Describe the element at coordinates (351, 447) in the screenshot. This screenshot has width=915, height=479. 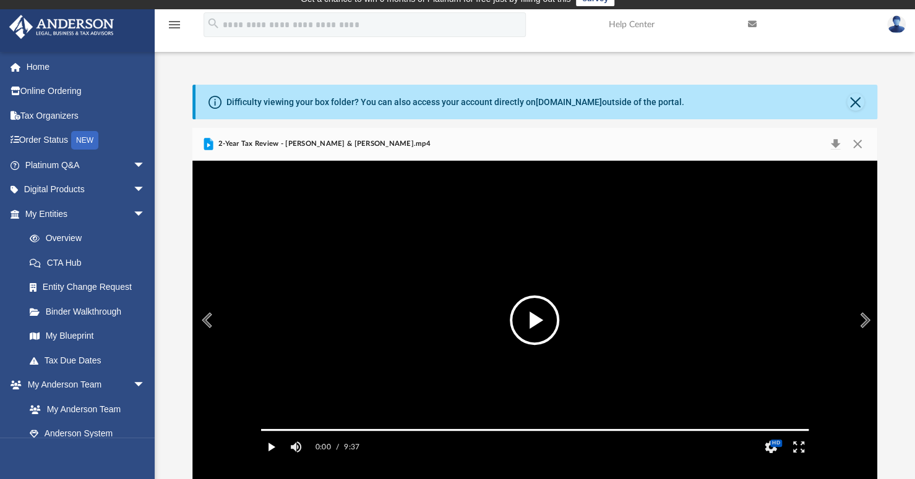
I see `label: 9:37` at that location.